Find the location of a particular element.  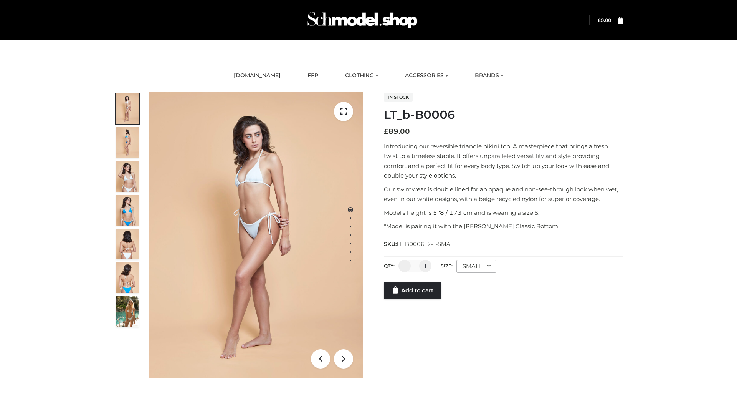

p: Our swimwear is double lined for an opaque and non-see-through look when wet, even in our white d... is located at coordinates (503, 194).